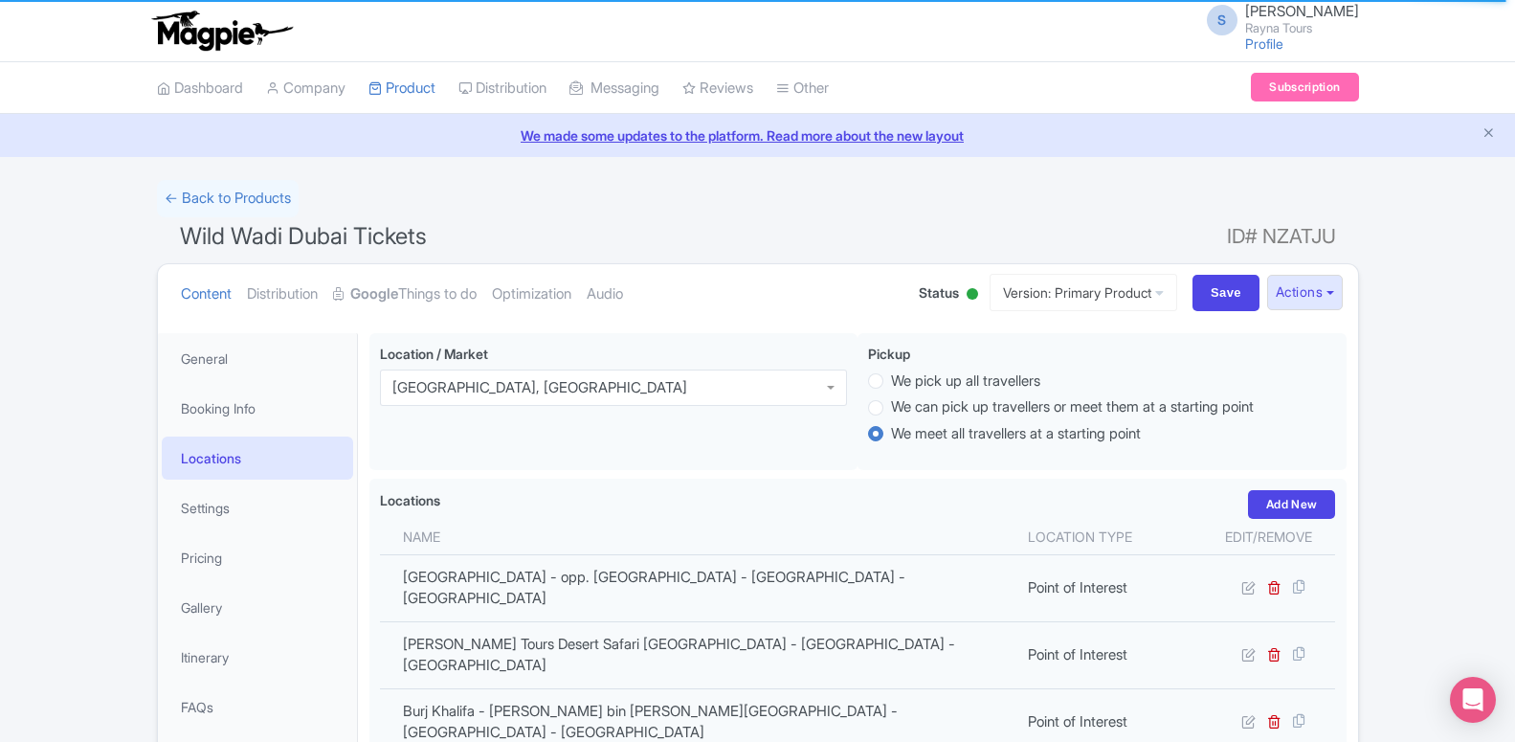 This screenshot has width=1515, height=742. I want to click on a: Gallery, so click(257, 607).